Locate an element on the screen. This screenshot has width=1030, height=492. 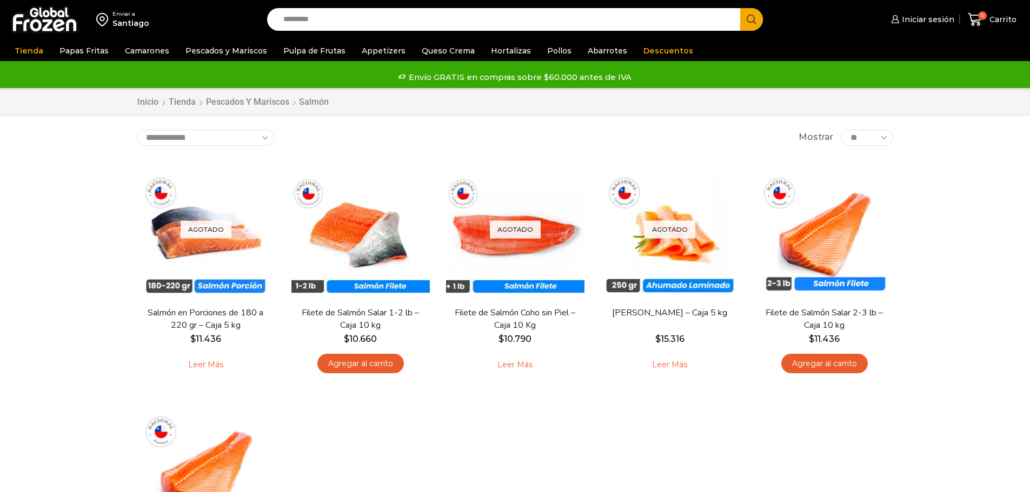
a: Camarones is located at coordinates (147, 51).